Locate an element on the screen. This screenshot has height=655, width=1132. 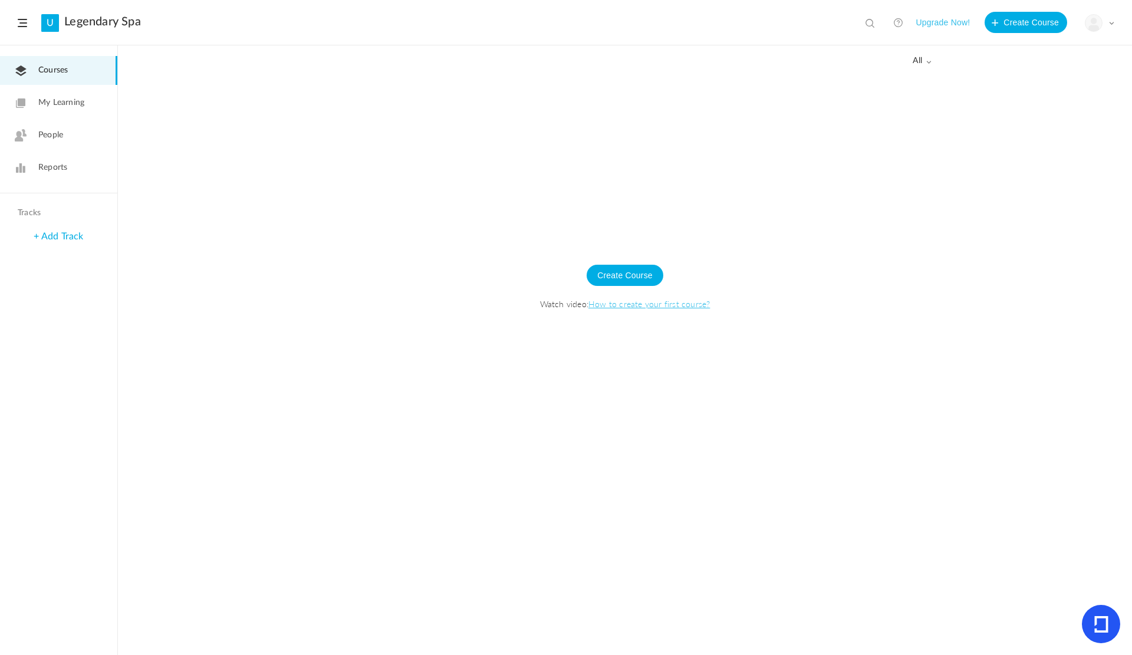
button: Upgrade Now! is located at coordinates (943, 22).